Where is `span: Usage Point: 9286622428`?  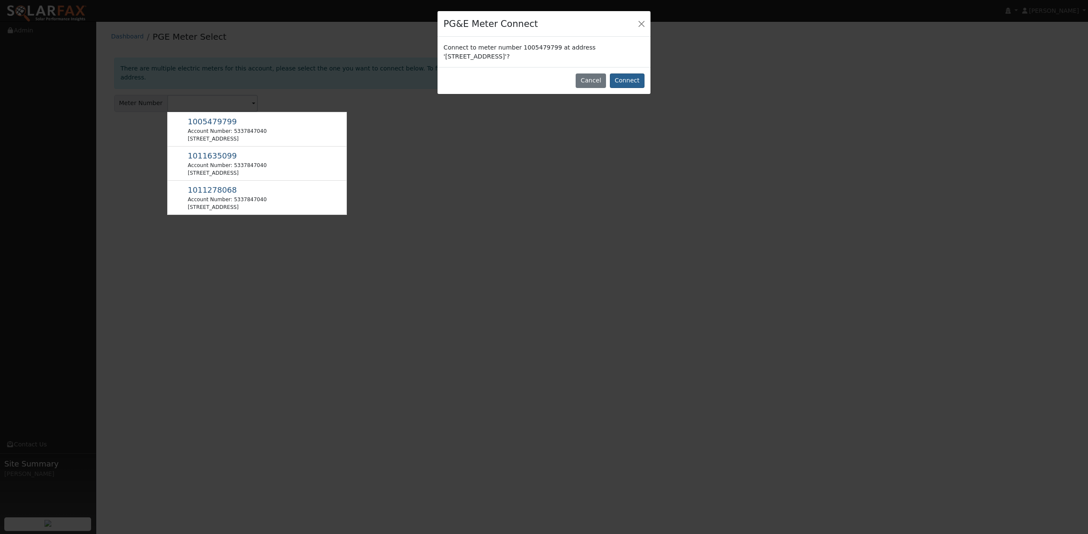 span: Usage Point: 9286622428 is located at coordinates (212, 191).